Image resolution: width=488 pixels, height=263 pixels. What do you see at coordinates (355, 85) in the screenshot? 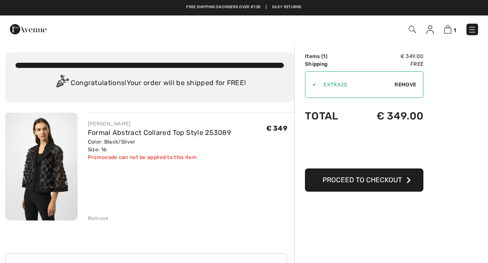
I see `input: Promo code` at bounding box center [355, 85].